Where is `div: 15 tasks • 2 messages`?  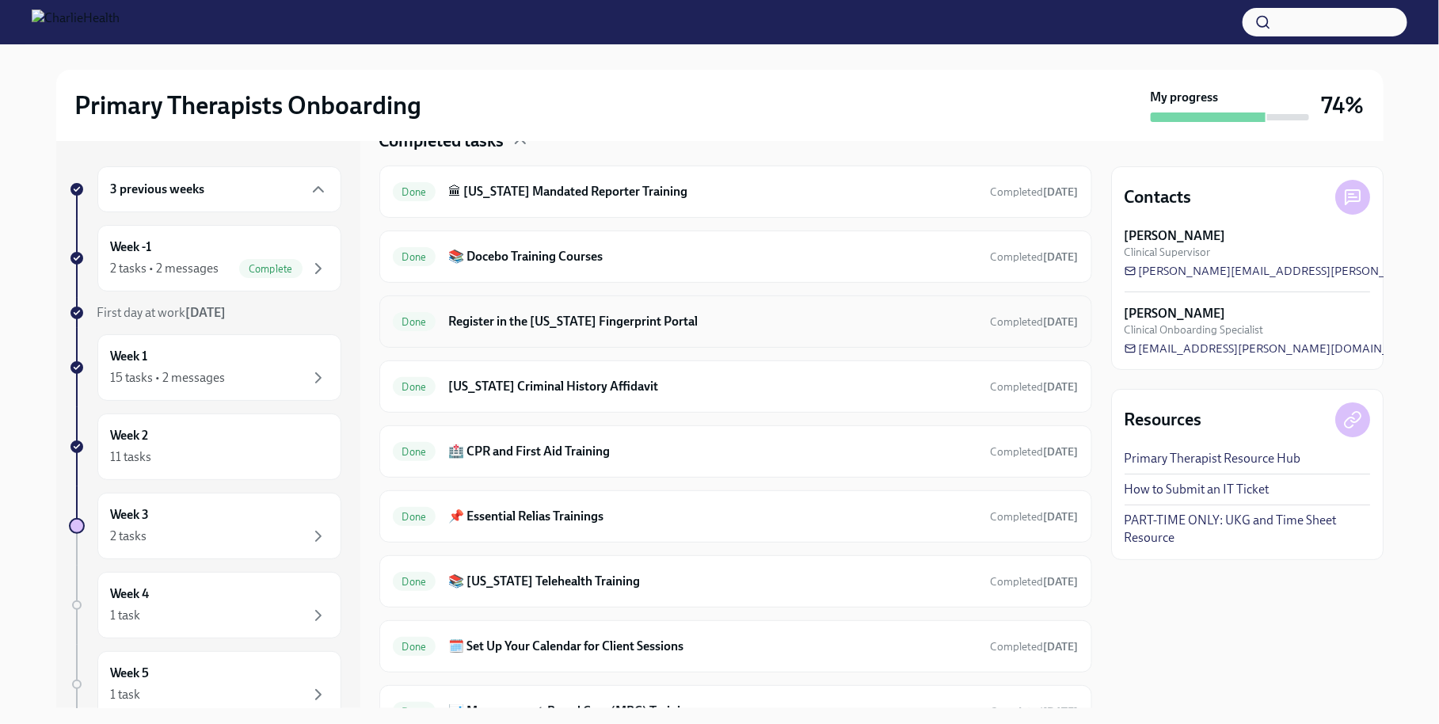 div: 15 tasks • 2 messages is located at coordinates (168, 378).